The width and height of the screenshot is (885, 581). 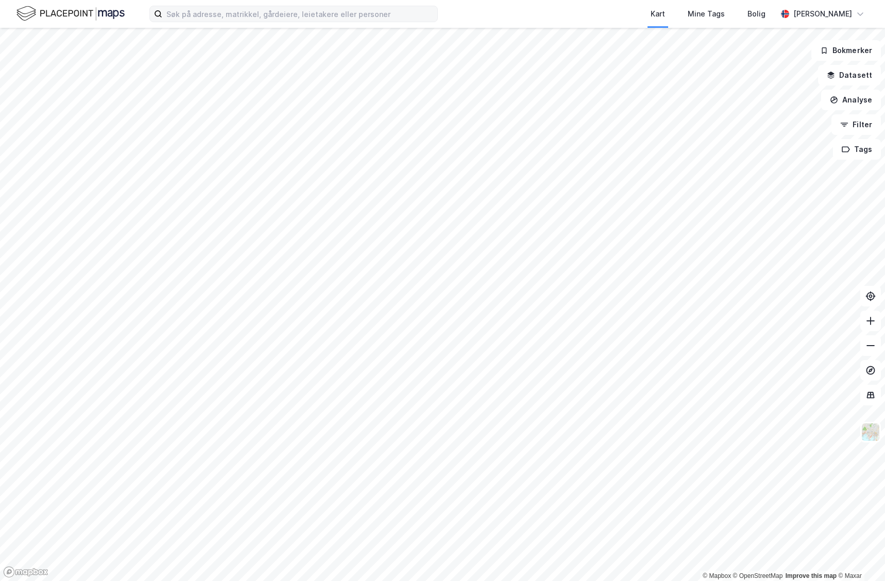 What do you see at coordinates (300, 14) in the screenshot?
I see `input: Søk på adresse, matrikkel, gårdeiere, leietakere eller personer` at bounding box center [300, 14].